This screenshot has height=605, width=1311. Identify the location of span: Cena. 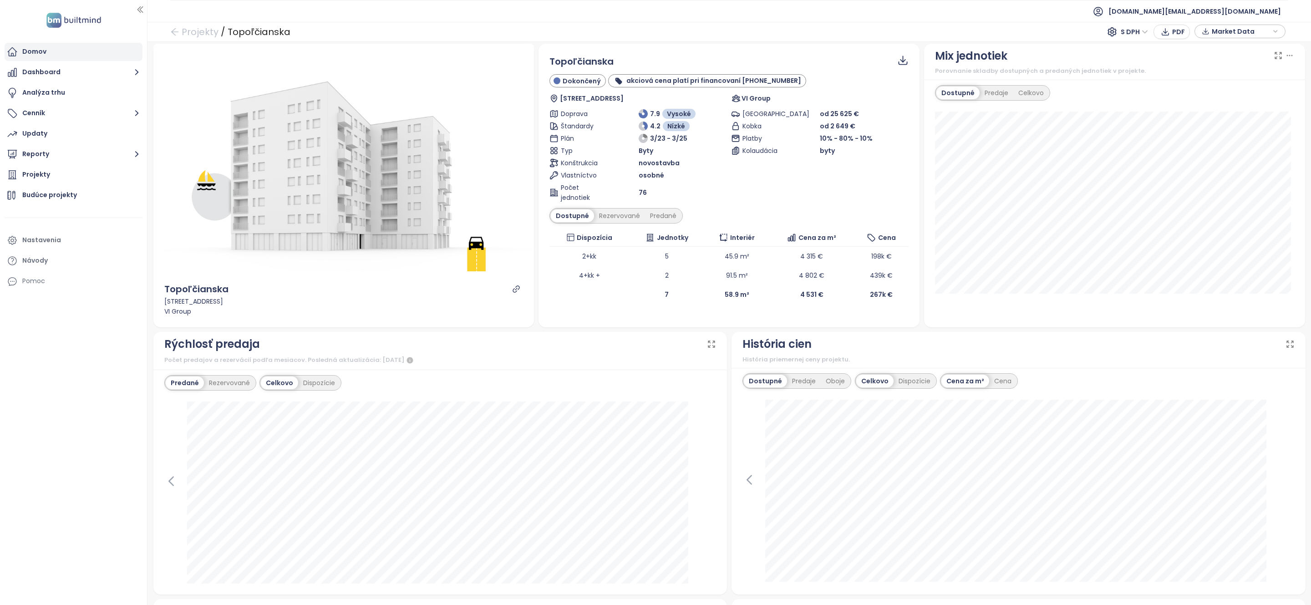
(887, 238).